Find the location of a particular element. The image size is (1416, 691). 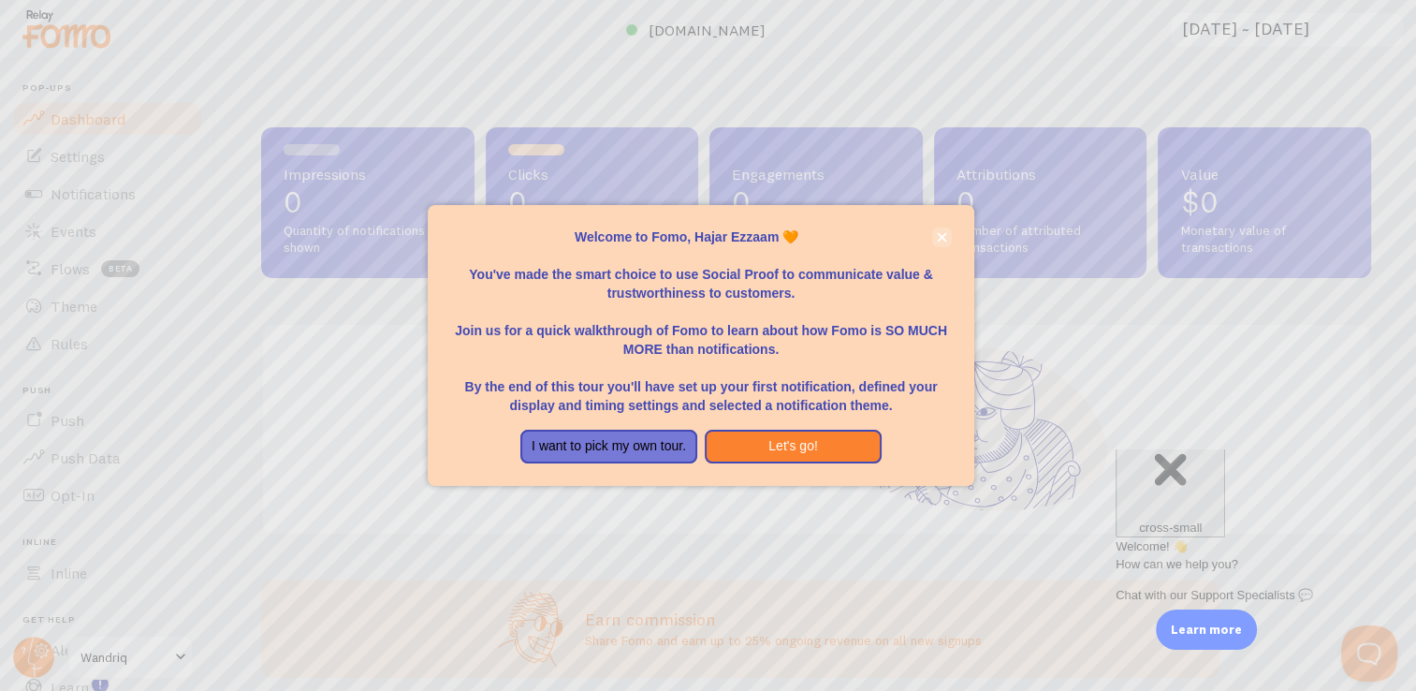

div: Learn more is located at coordinates (1207, 629).